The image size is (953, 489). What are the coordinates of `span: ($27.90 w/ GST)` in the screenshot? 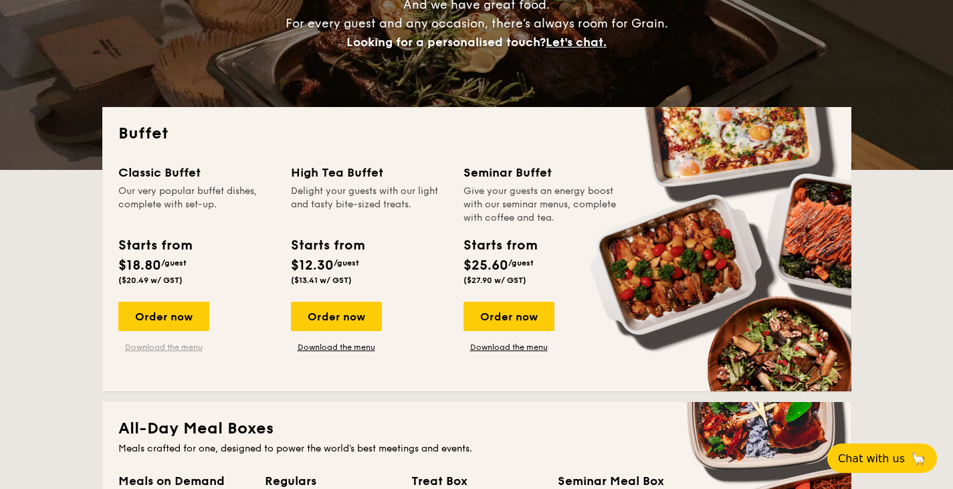 It's located at (495, 280).